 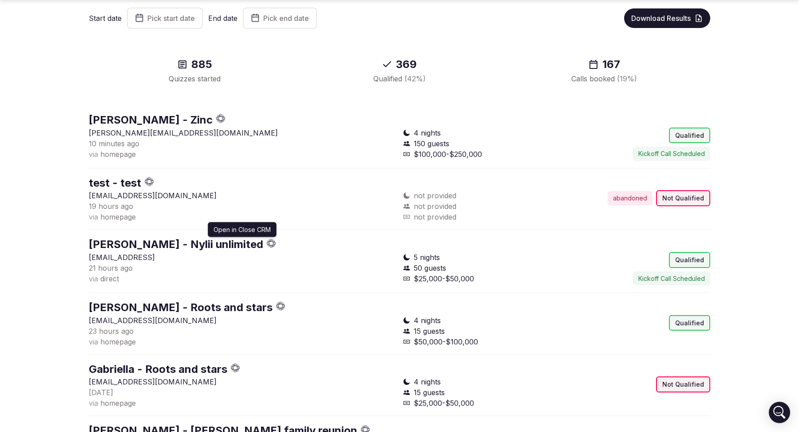 What do you see at coordinates (430, 268) in the screenshot?
I see `span: 50 guests` at bounding box center [430, 268].